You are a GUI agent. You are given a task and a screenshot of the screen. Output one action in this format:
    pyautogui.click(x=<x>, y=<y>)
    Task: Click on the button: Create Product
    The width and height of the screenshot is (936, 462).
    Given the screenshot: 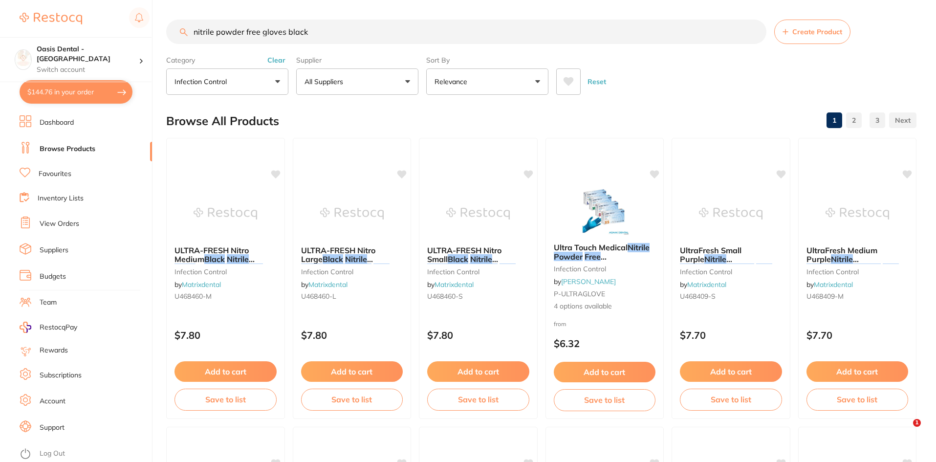 What is the action you would take?
    pyautogui.click(x=812, y=32)
    